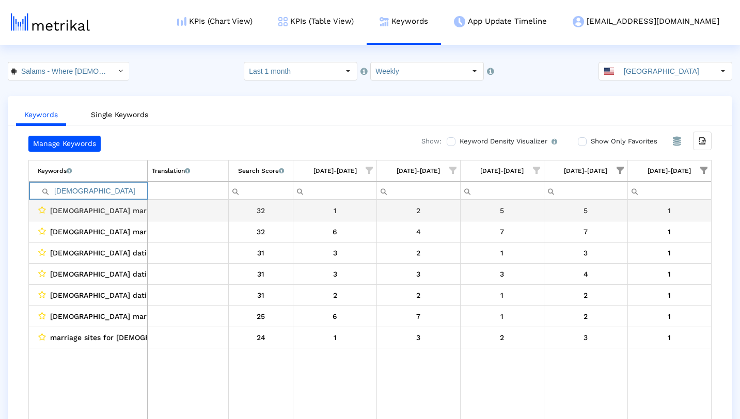 The height and width of the screenshot is (419, 740). Describe the element at coordinates (537, 170) in the screenshot. I see `span: Show filter options for column '09/14/25-09/20/25'` at that location.